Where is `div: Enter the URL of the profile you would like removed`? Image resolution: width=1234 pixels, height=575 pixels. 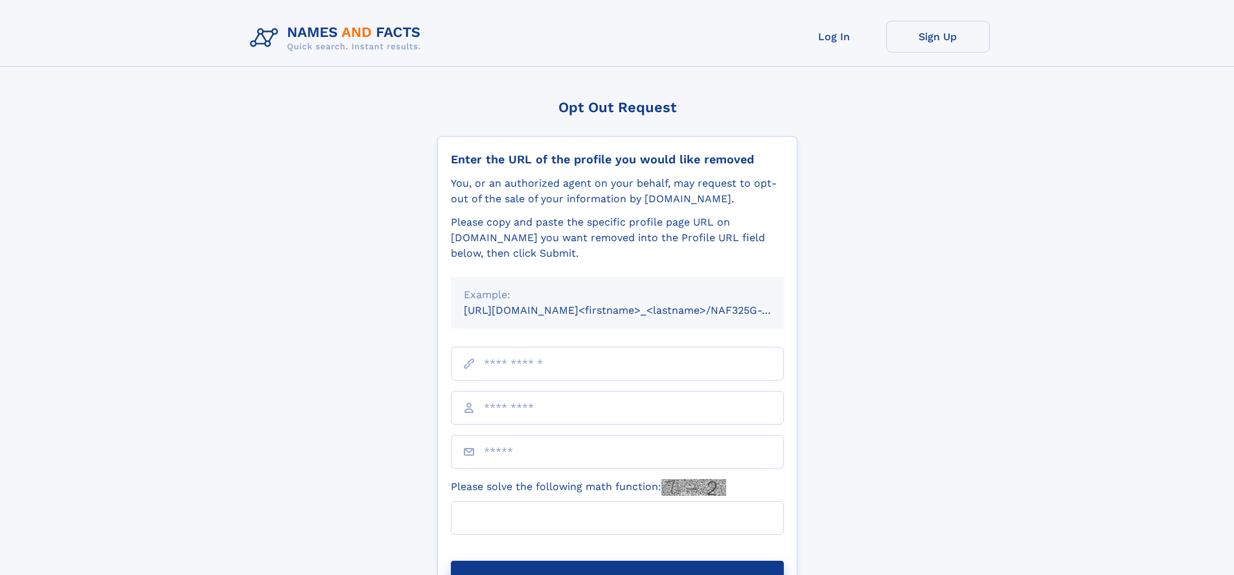 div: Enter the URL of the profile you would like removed is located at coordinates (617, 159).